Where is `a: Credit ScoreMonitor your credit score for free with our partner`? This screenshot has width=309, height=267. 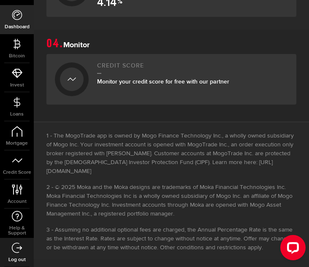 a: Credit ScoreMonitor your credit score for free with our partner is located at coordinates (171, 79).